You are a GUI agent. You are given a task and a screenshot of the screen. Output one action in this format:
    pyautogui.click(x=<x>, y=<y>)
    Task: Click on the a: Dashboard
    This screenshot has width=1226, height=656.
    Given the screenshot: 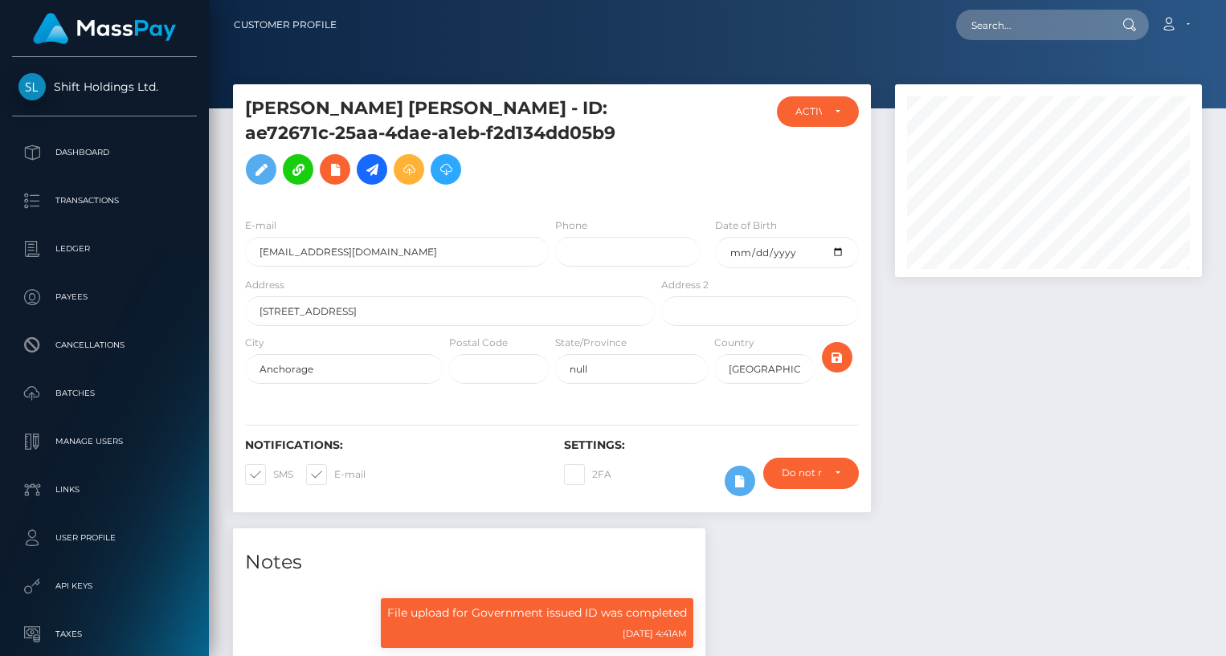 What is the action you would take?
    pyautogui.click(x=104, y=153)
    